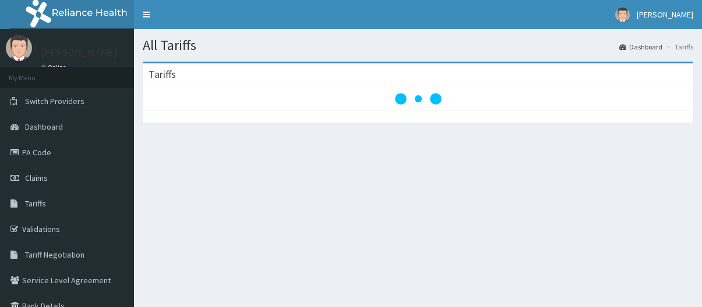 The height and width of the screenshot is (307, 702). What do you see at coordinates (162, 75) in the screenshot?
I see `h3: Tariffs` at bounding box center [162, 75].